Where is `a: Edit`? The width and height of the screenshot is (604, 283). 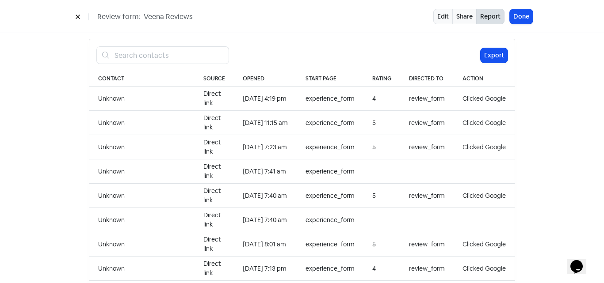
a: Edit is located at coordinates (443, 16).